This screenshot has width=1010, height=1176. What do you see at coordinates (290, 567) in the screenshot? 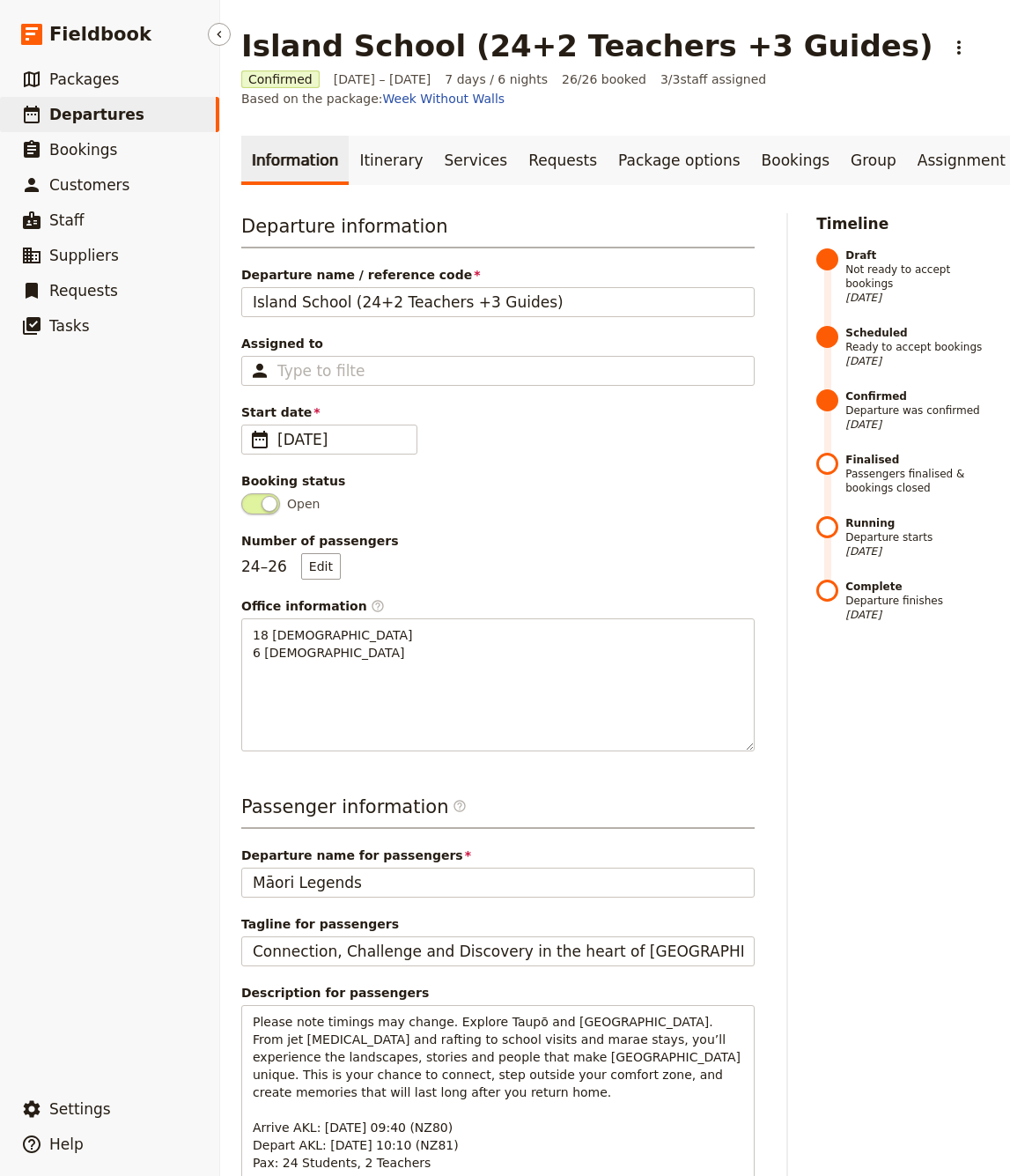
I see `p: 24 – 26` at bounding box center [290, 567].